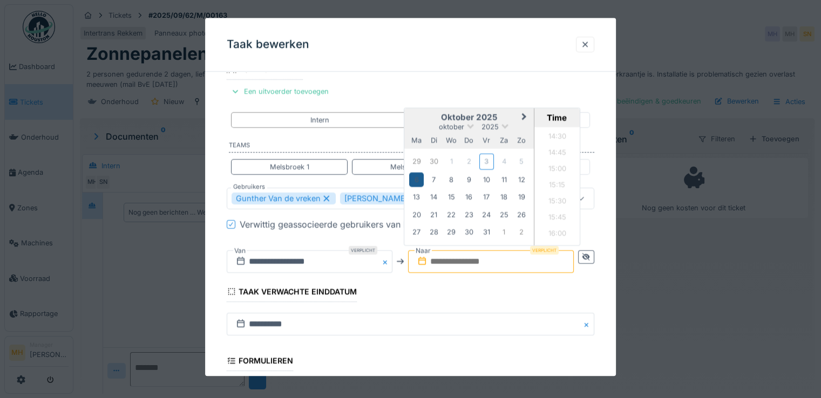  I want to click on div: Choose woensdag 29 oktober 2025, so click(451, 232).